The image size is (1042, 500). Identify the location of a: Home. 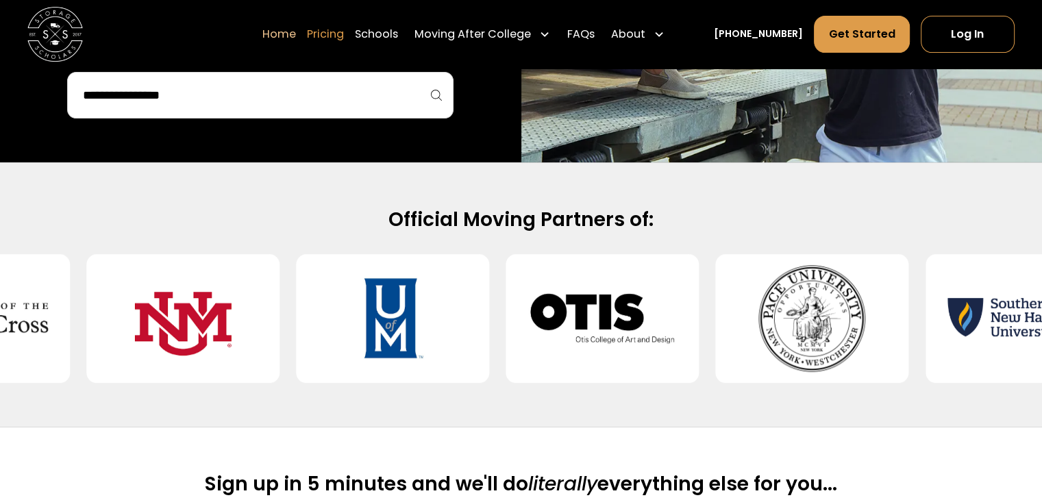
(279, 34).